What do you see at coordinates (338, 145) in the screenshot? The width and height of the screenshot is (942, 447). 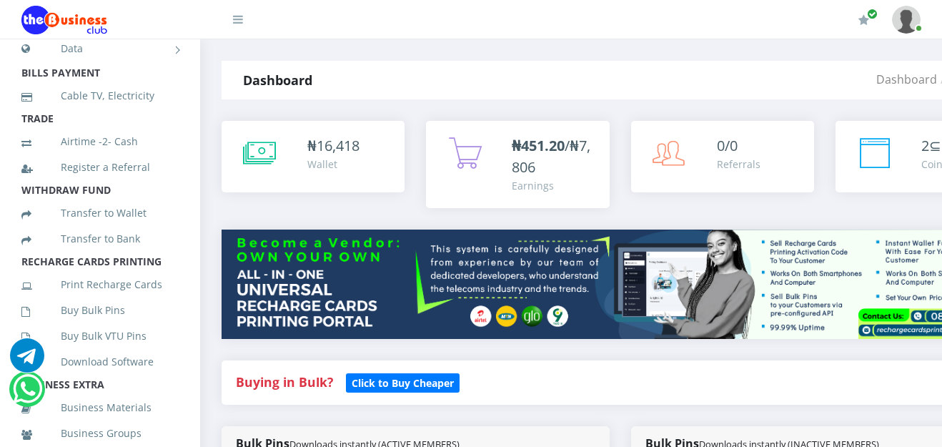 I see `span: 16,418` at bounding box center [338, 145].